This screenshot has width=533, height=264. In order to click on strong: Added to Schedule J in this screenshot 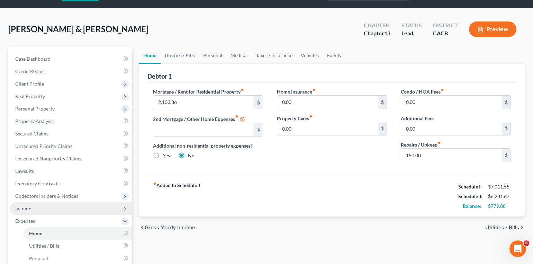, I will do `click(177, 196)`.